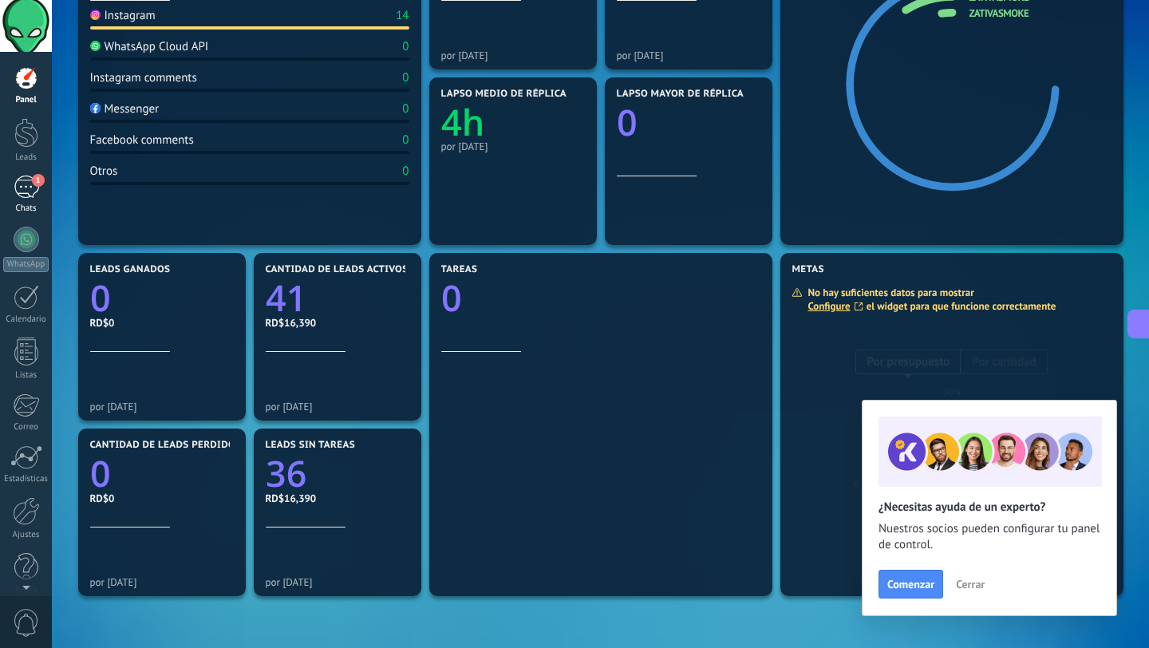  I want to click on span: Leads ganados, so click(130, 270).